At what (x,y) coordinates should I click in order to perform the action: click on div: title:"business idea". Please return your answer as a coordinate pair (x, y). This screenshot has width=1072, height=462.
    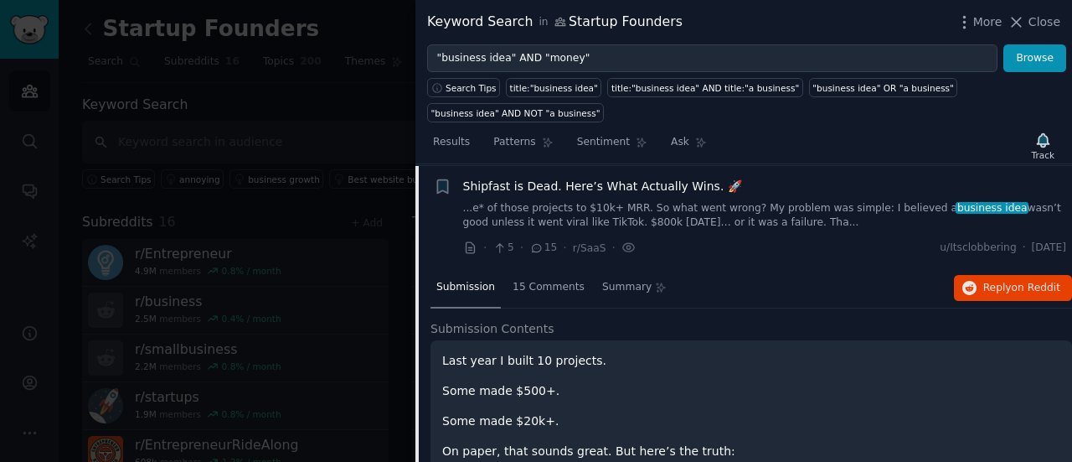
    Looking at the image, I should click on (554, 88).